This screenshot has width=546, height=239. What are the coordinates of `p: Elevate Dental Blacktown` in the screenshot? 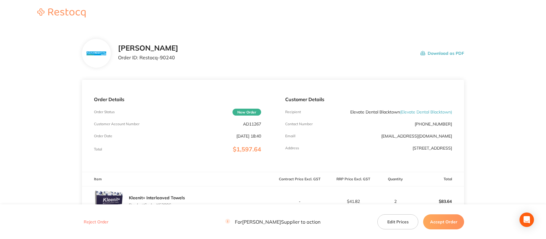 It's located at (401, 112).